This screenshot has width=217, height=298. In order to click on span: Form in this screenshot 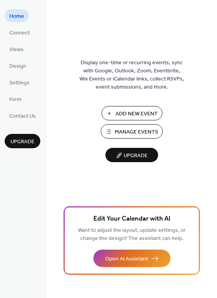, I will do `click(15, 99)`.